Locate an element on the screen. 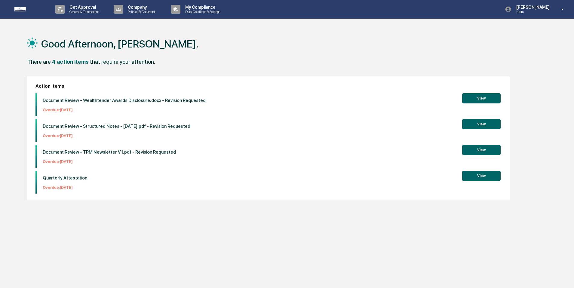  p: Quarterly Attestation is located at coordinates (65, 178).